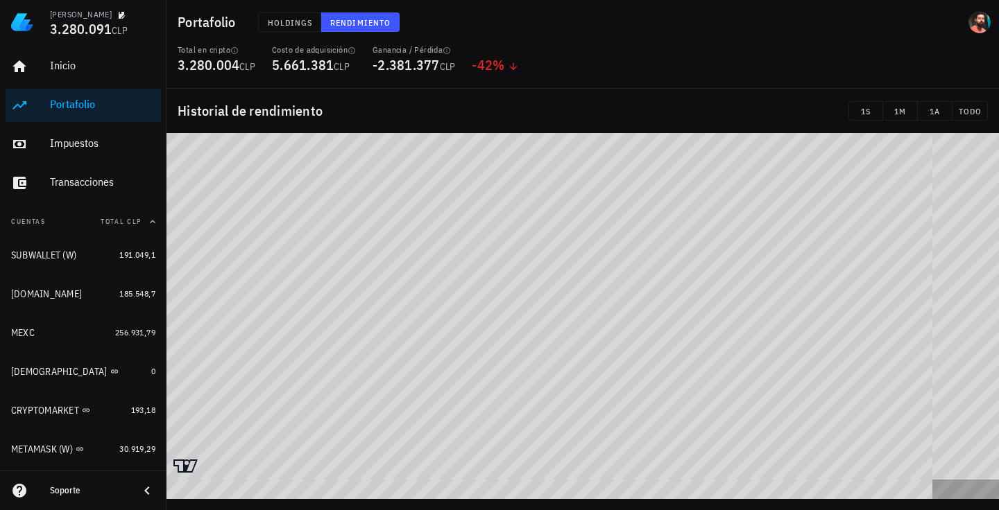 Image resolution: width=999 pixels, height=510 pixels. What do you see at coordinates (83, 67) in the screenshot?
I see `a: Inicio` at bounding box center [83, 67].